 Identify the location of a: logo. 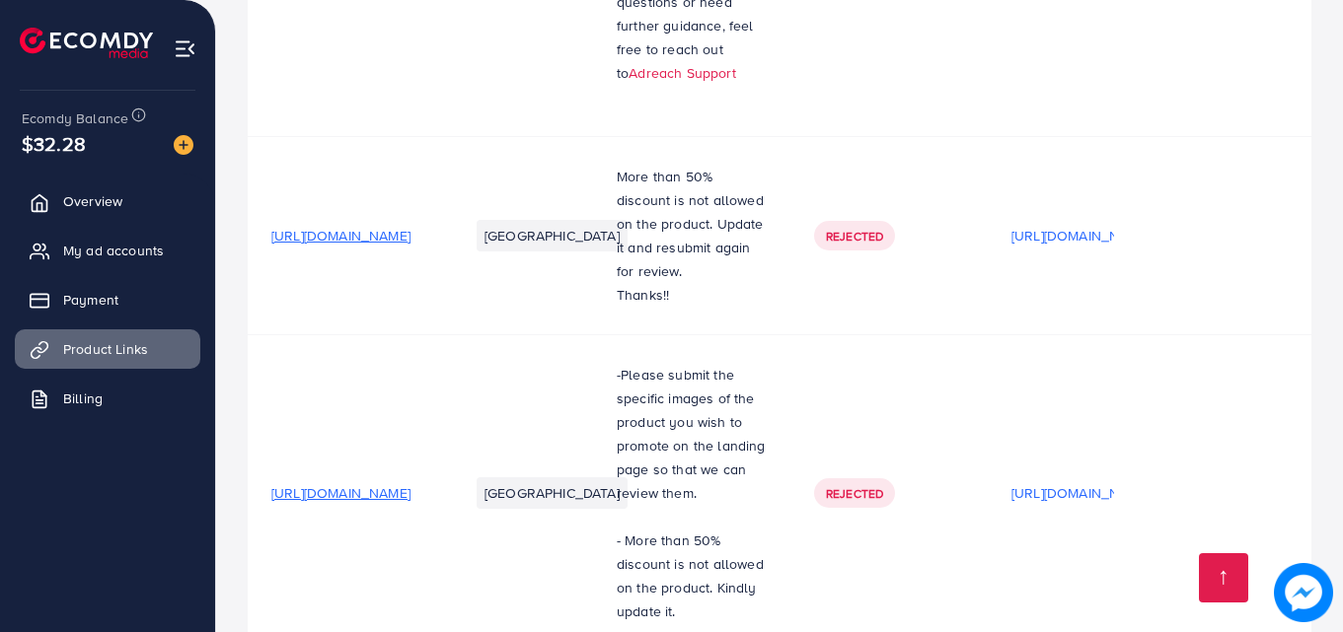
(86, 42).